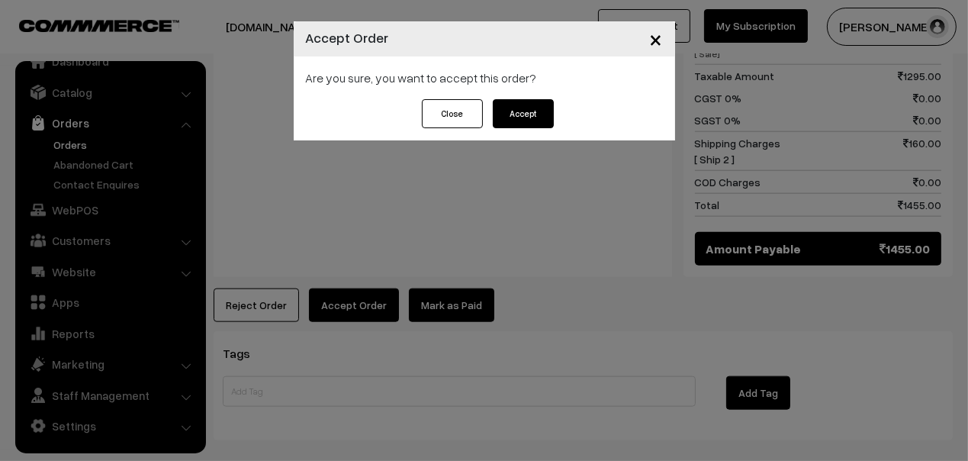 The width and height of the screenshot is (968, 461). I want to click on button: Accept, so click(523, 114).